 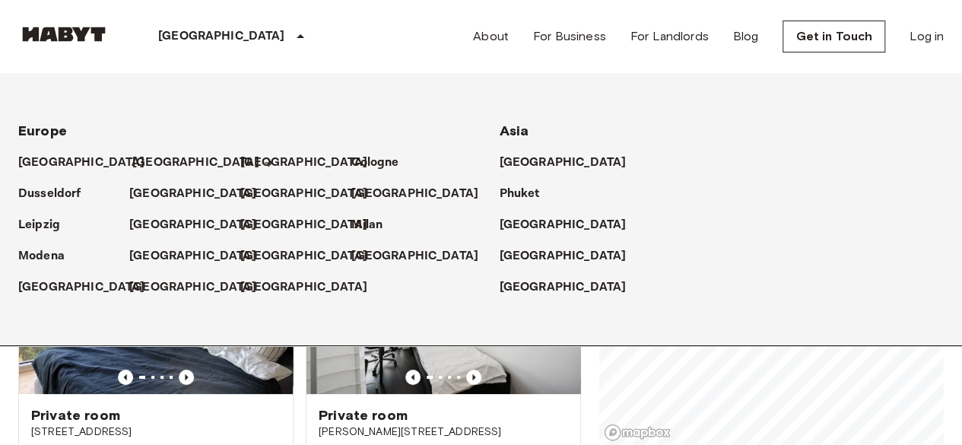 What do you see at coordinates (64, 34) in the screenshot?
I see `img: Habyt` at bounding box center [64, 34].